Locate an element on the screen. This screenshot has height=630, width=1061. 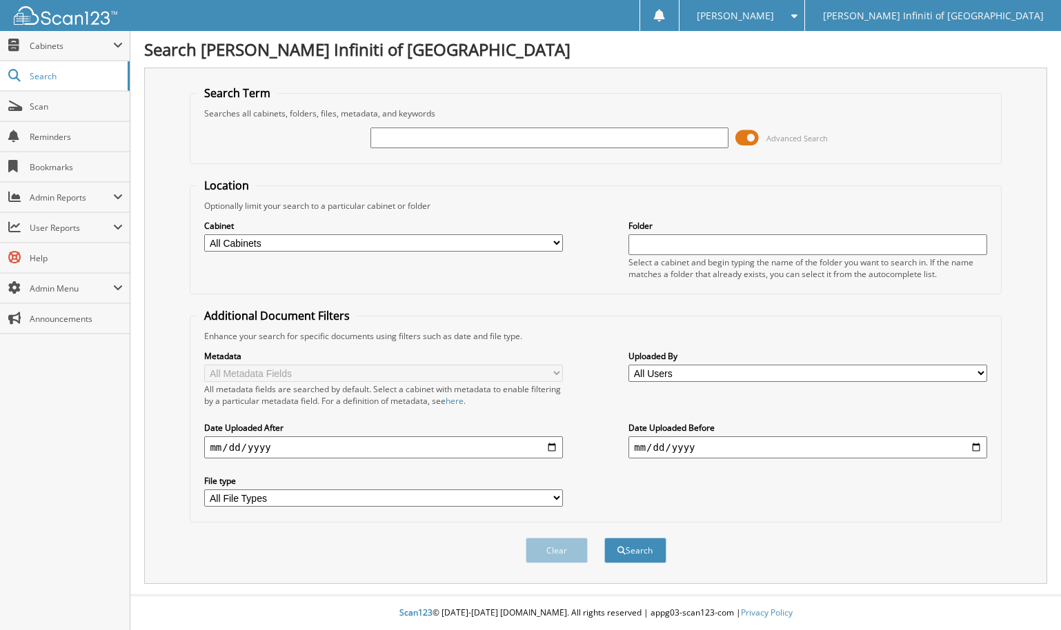
a: here is located at coordinates (455, 401).